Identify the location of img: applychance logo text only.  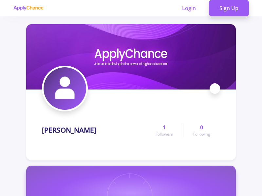
(28, 8).